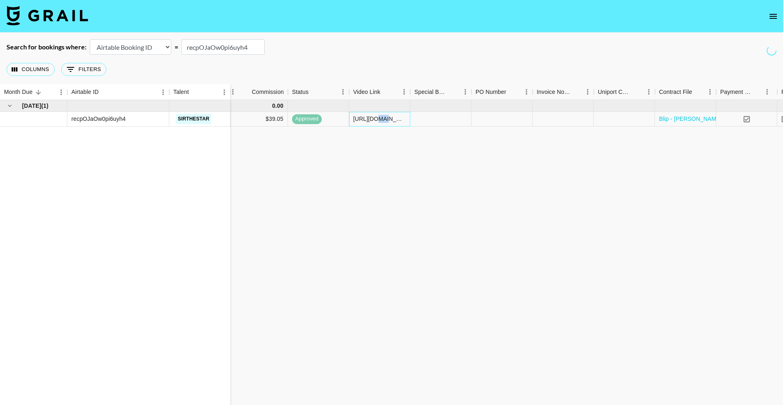 This screenshot has width=783, height=405. What do you see at coordinates (379, 119) in the screenshot?
I see `div: https://www.tiktok.com/@sirthestar/video/7449844257155845418?_t=ZT-8sMQDXVzJFO&_r=1` at bounding box center [379, 119].